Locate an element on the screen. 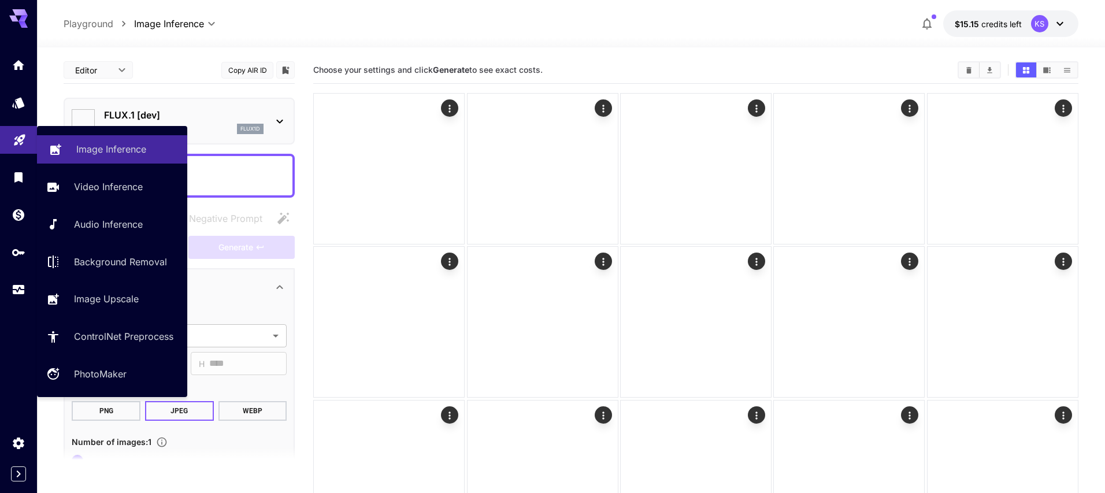 Image resolution: width=1105 pixels, height=493 pixels. div: Expand sidebar is located at coordinates (18, 474).